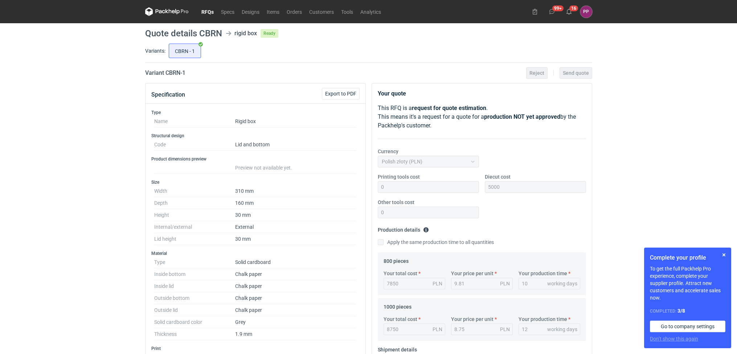 Image resolution: width=737 pixels, height=354 pixels. What do you see at coordinates (194, 274) in the screenshot?
I see `dt: Inside bottom` at bounding box center [194, 274].